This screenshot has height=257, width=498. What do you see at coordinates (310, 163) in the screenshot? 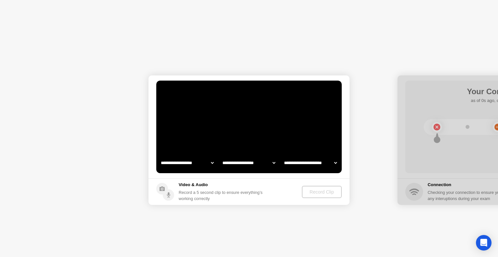
I see `select: Available microphones` at bounding box center [310, 163].